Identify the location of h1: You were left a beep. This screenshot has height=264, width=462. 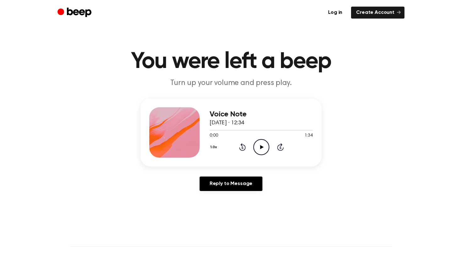
(231, 62).